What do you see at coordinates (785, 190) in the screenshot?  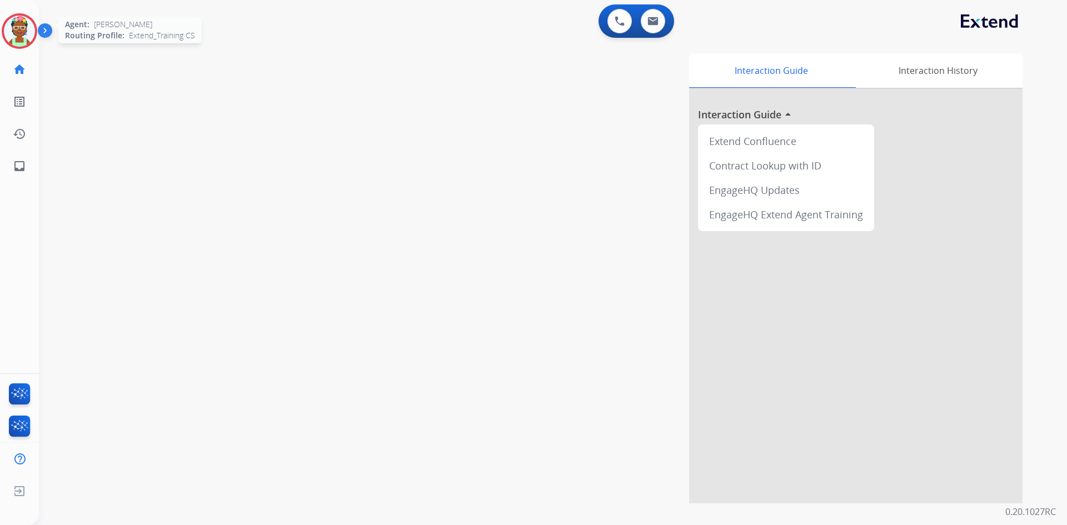 I see `div: EngageHQ Updates` at bounding box center [785, 190].